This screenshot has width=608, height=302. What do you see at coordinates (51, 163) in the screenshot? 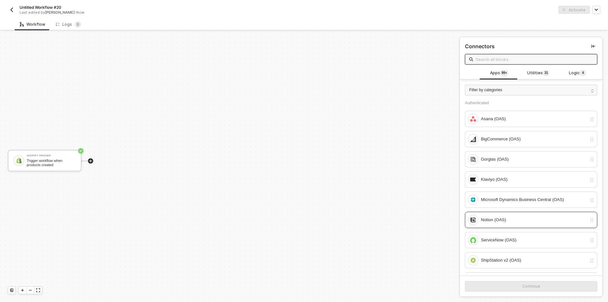
I see `div: Trigger workflow when products created` at bounding box center [51, 163].